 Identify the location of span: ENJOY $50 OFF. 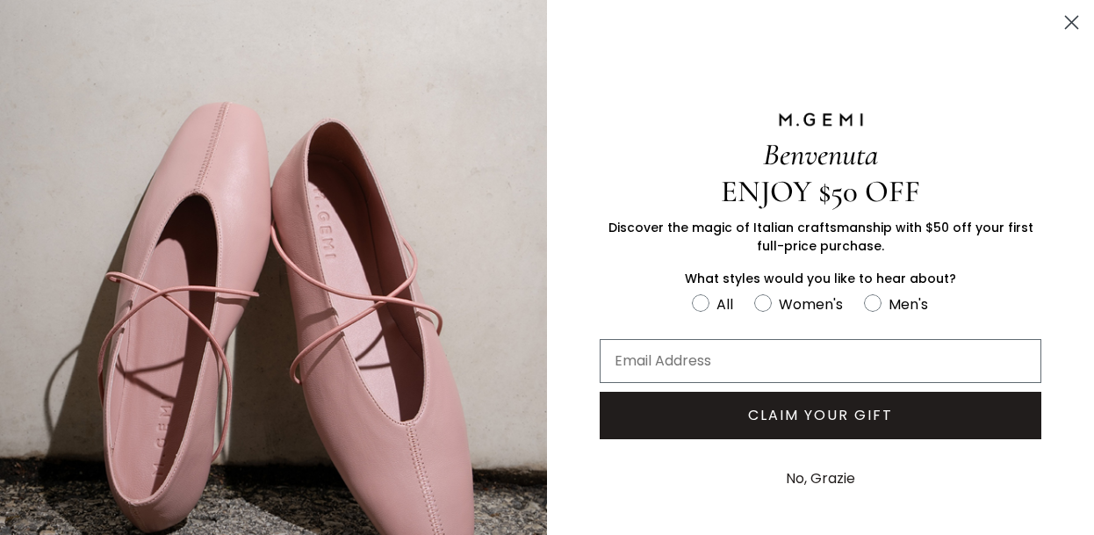
(820, 191).